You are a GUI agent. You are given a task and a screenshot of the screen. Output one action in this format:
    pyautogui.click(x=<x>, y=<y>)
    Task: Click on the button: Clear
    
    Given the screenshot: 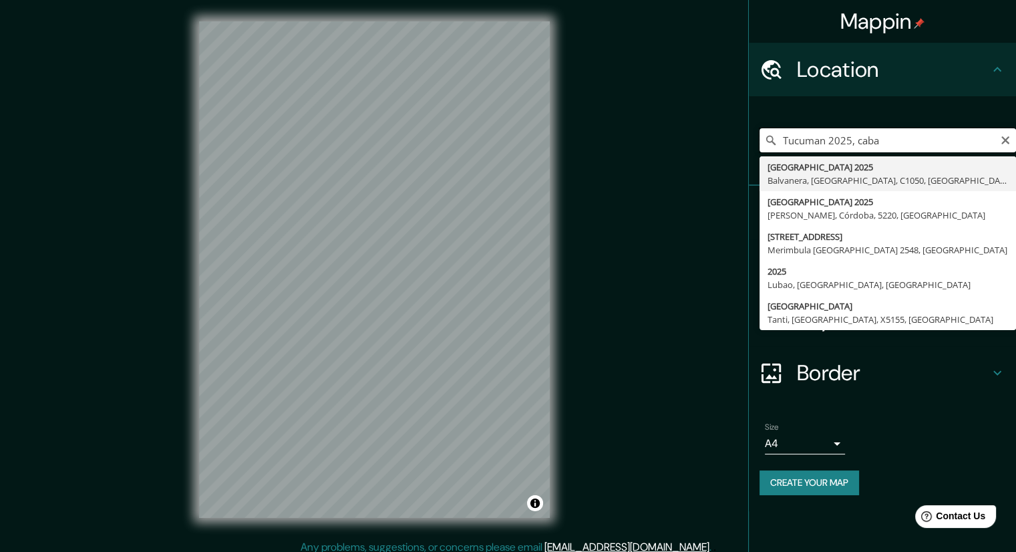 What is the action you would take?
    pyautogui.click(x=1005, y=139)
    